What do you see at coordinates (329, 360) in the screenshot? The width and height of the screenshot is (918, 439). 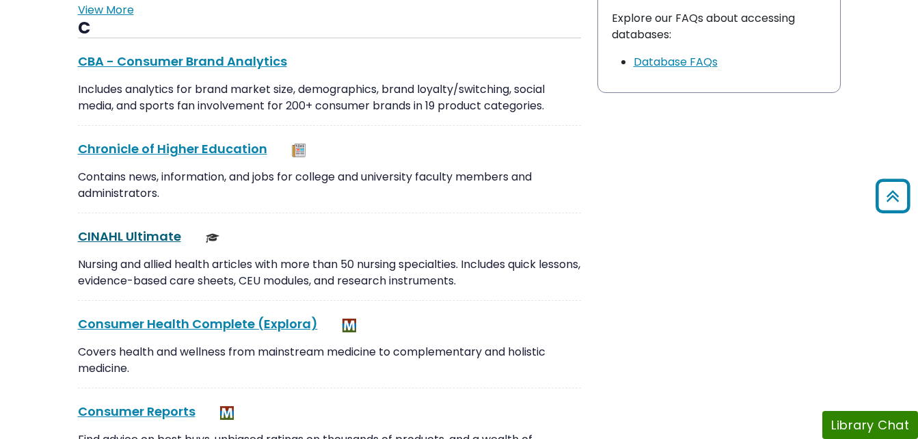 I see `p: Covers health and wellness from mainstream medicine to complementary and holistic medicine.` at bounding box center [329, 360].